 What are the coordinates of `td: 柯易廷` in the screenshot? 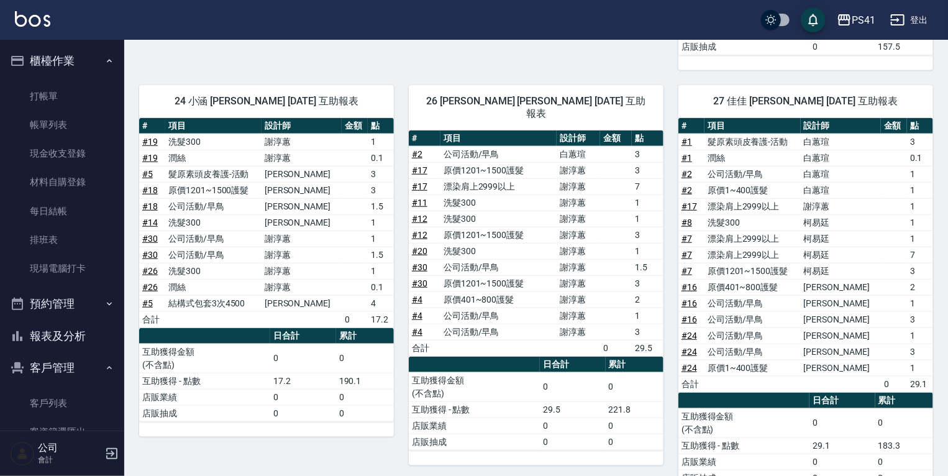 It's located at (840, 255).